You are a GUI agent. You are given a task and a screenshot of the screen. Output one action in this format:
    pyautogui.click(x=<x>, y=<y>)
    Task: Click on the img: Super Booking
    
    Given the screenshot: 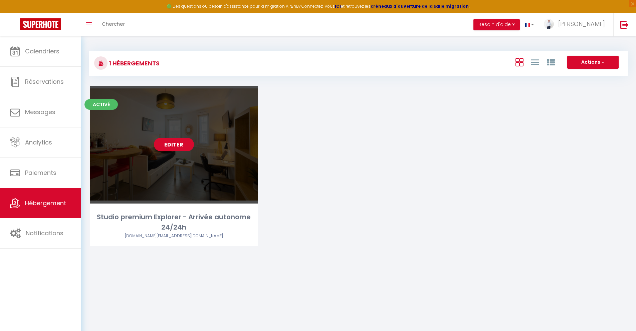 What is the action you would take?
    pyautogui.click(x=40, y=24)
    